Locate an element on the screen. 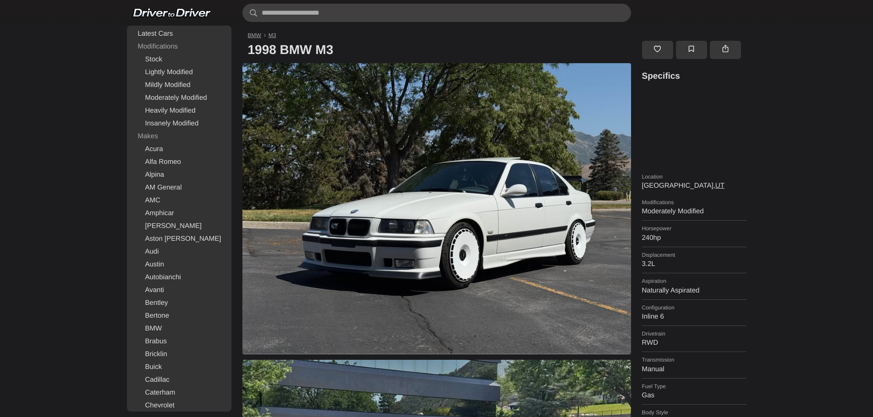  dt: Location is located at coordinates (694, 177).